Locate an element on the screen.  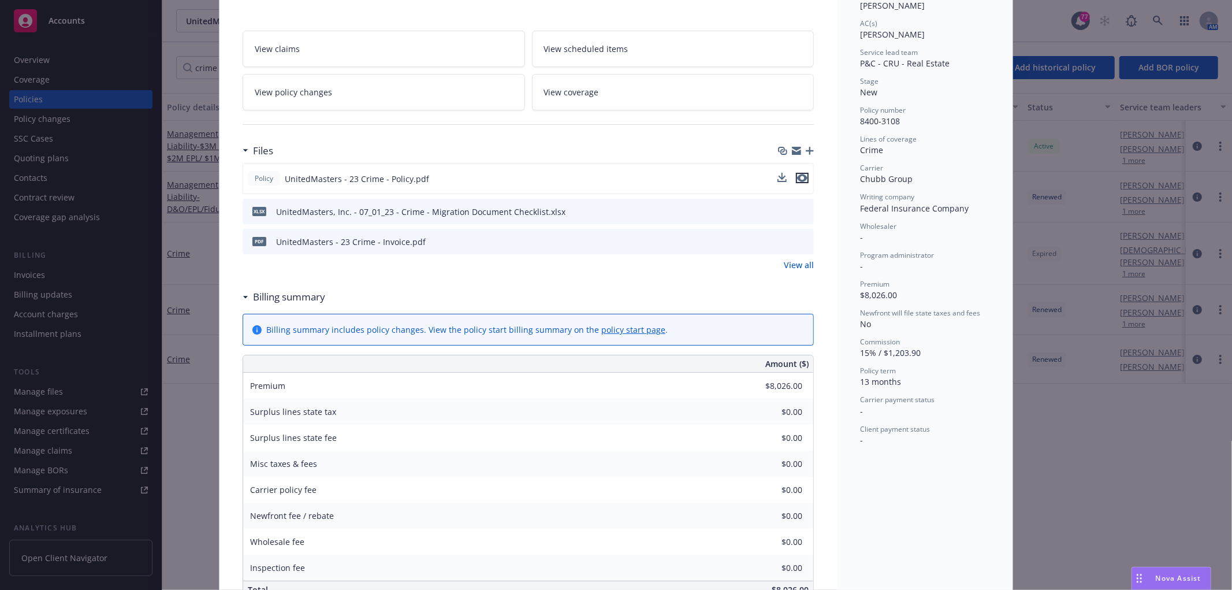
h3: Files is located at coordinates (263, 151).